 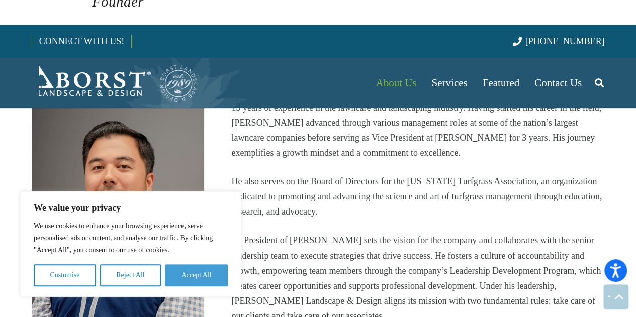 I want to click on a: Services, so click(x=449, y=83).